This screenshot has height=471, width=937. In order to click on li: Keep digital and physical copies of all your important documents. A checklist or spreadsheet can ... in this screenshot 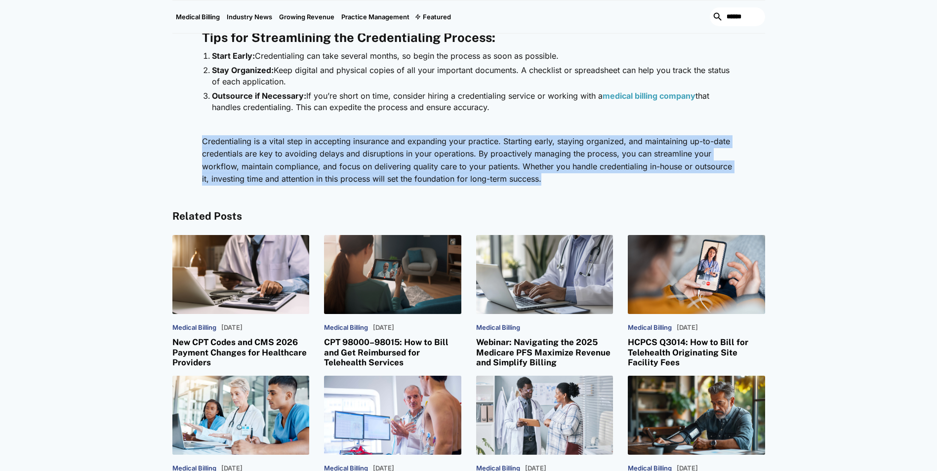, I will do `click(473, 76)`.